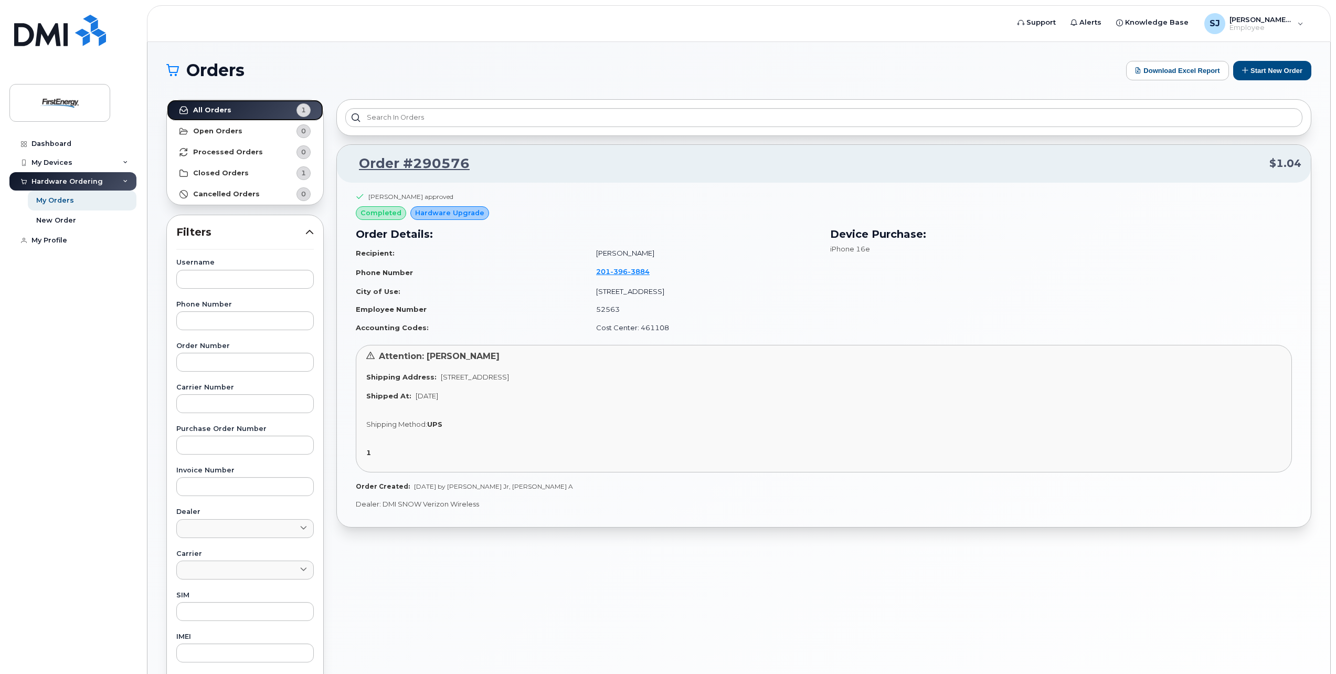 The image size is (1336, 674). Describe the element at coordinates (245, 152) in the screenshot. I see `a: Processed Orders0` at that location.